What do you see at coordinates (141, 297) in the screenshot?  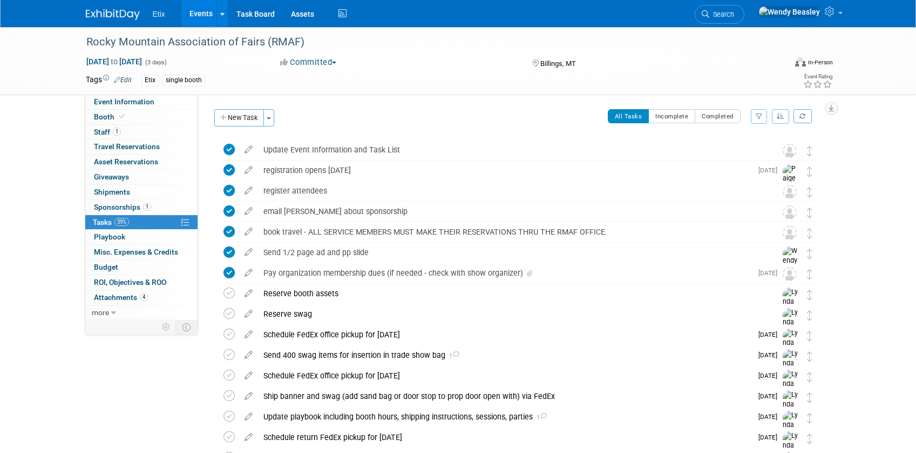 I see `a: Attachments4` at bounding box center [141, 297].